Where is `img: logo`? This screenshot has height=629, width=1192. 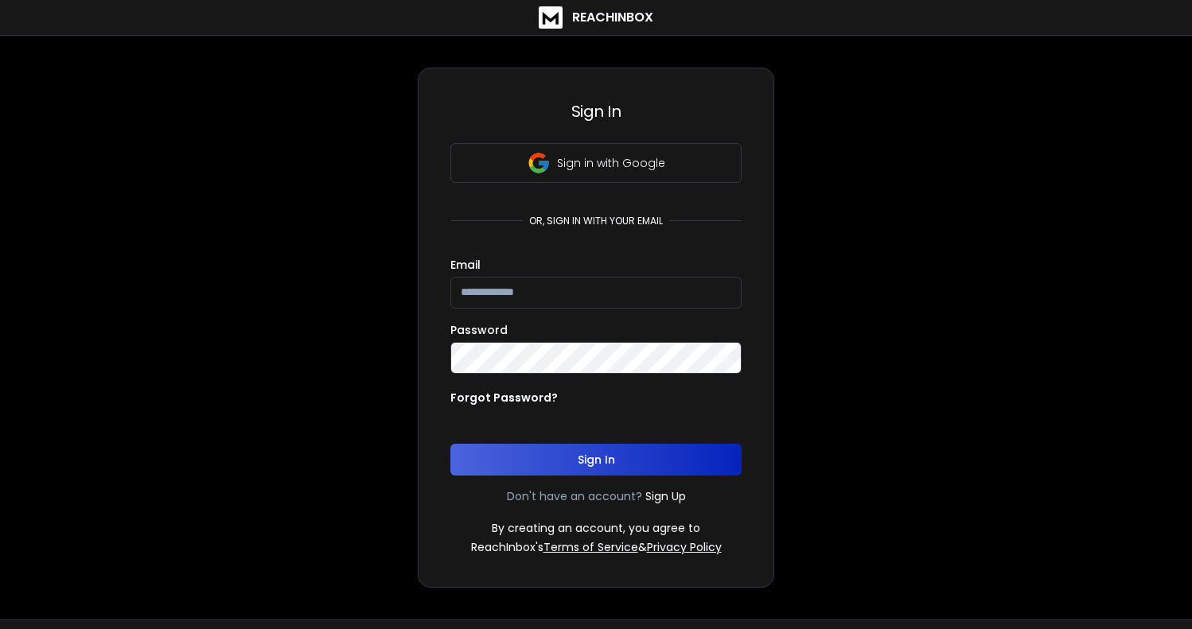
img: logo is located at coordinates (550, 17).